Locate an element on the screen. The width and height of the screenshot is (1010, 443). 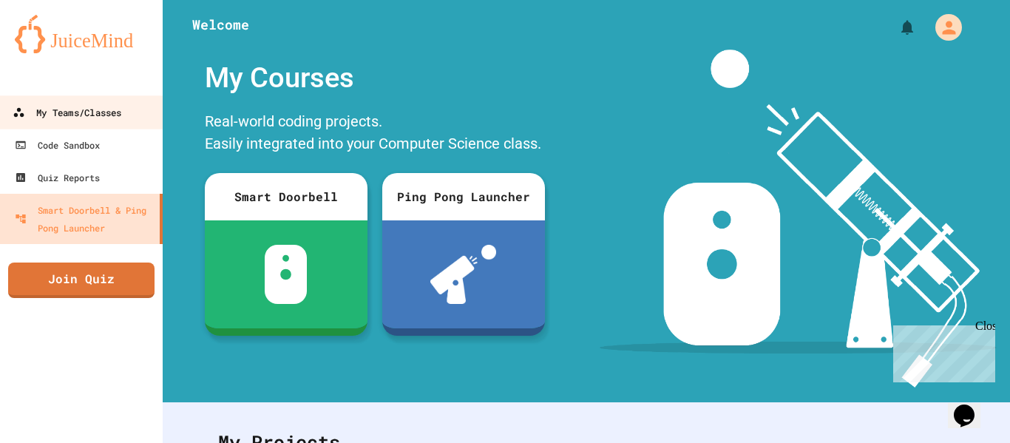
div: My Teams/Classes is located at coordinates (67, 112).